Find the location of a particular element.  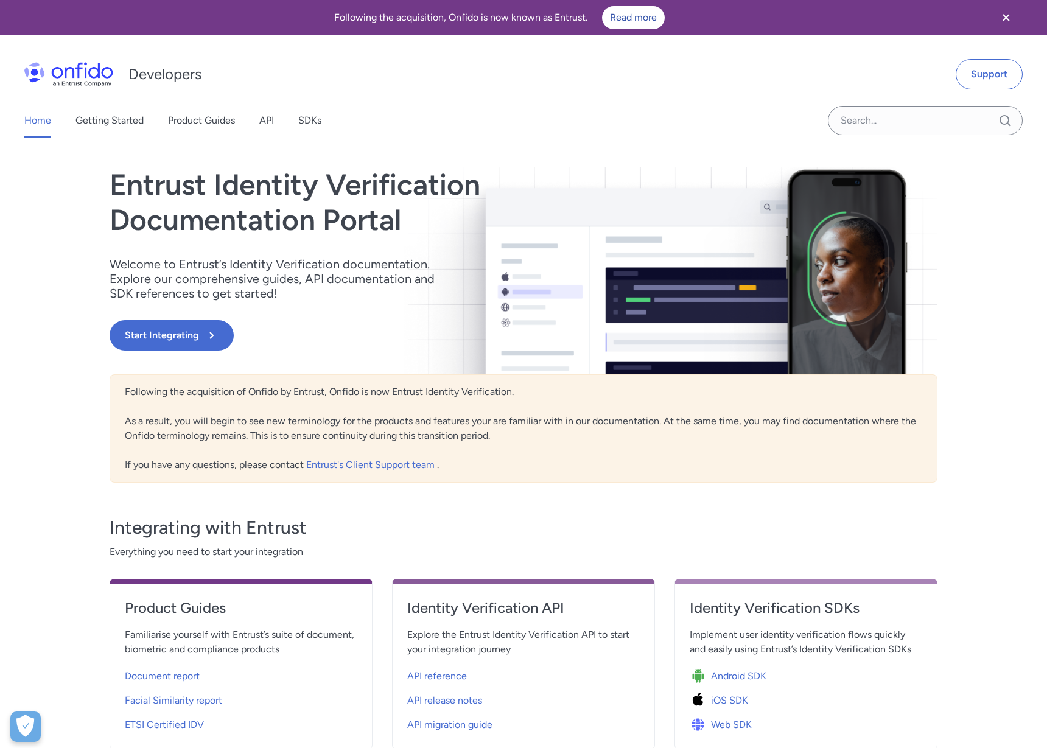

h1: Developers is located at coordinates (165, 74).